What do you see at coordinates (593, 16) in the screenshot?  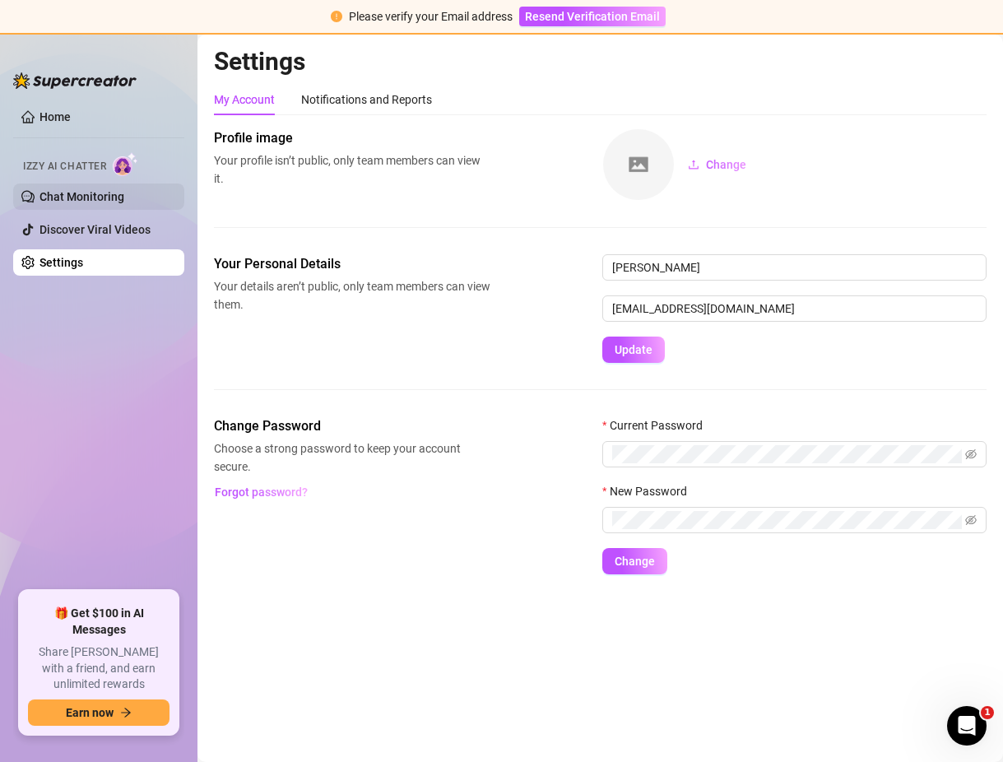 I see `span: Resend Verification Email` at bounding box center [593, 16].